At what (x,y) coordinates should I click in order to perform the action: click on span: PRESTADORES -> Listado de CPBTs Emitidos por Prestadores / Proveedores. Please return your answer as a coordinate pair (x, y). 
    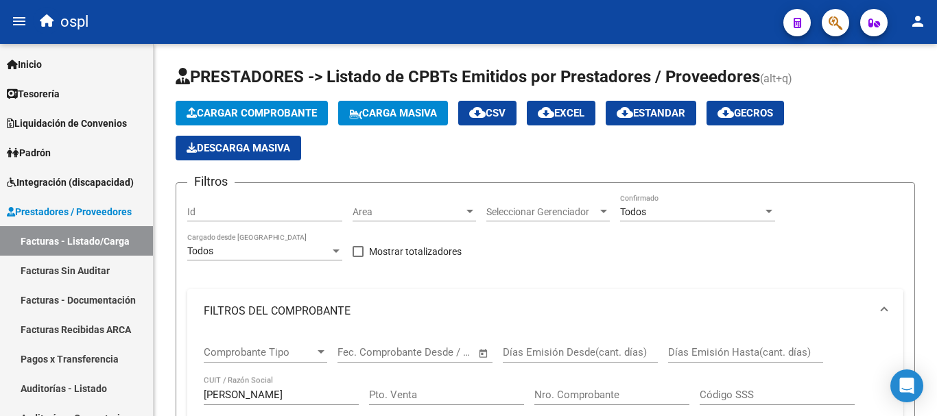
    Looking at the image, I should click on (468, 77).